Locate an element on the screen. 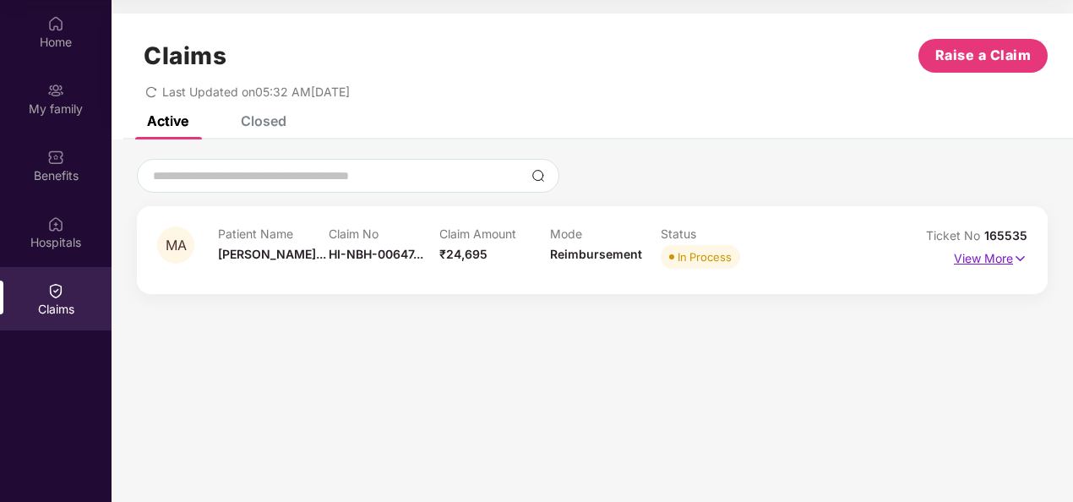 The height and width of the screenshot is (502, 1073). p: Claim Amount is located at coordinates (494, 233).